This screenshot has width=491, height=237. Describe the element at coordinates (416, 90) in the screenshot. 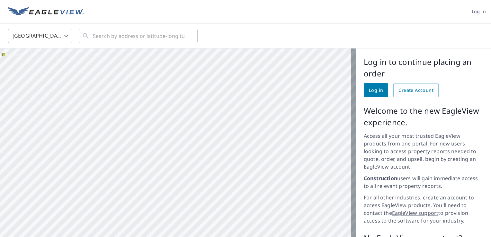

I see `span: Create Account` at that location.